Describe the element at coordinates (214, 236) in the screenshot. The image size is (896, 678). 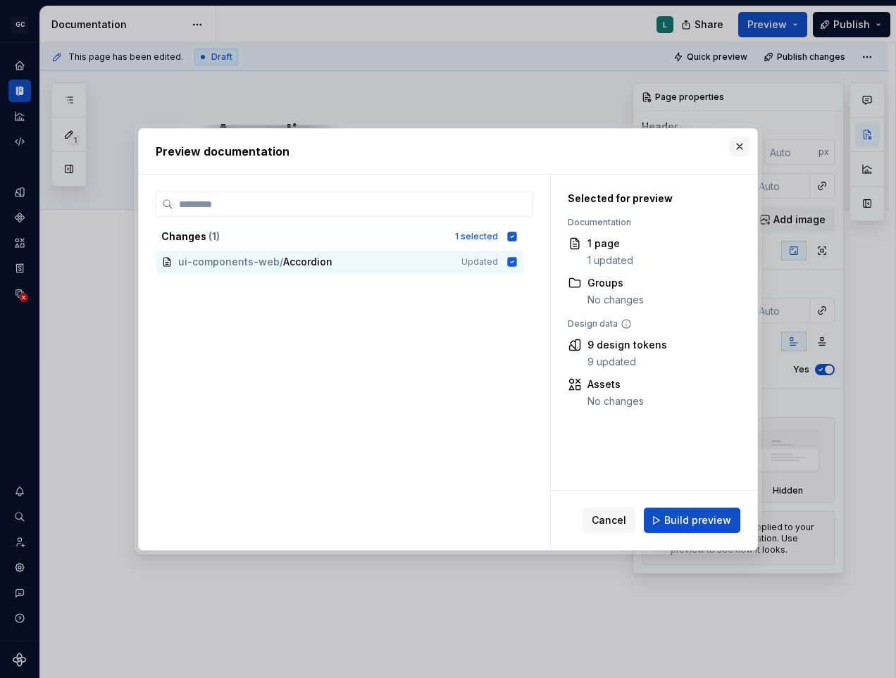
I see `span: ( 1 )` at that location.